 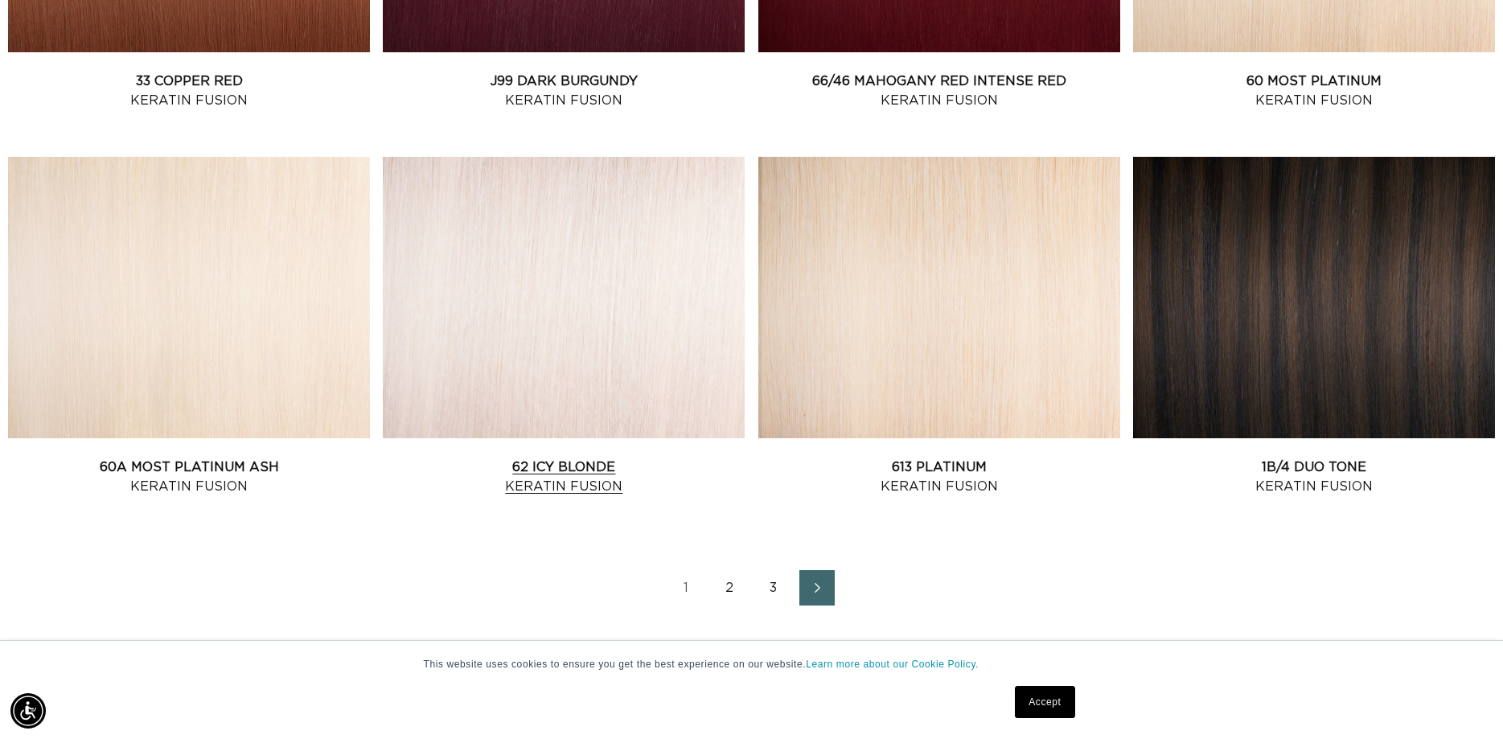 What do you see at coordinates (564, 91) in the screenshot?
I see `a: J99 Dark Burgundy Keratin Fusion` at bounding box center [564, 91].